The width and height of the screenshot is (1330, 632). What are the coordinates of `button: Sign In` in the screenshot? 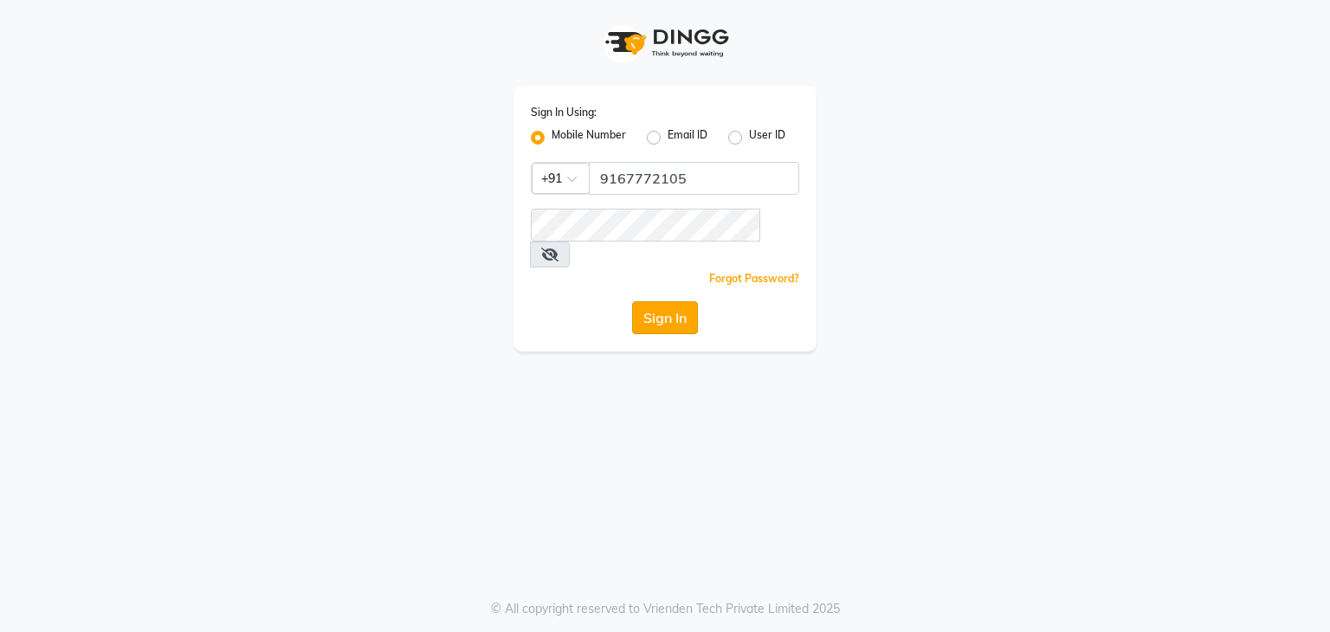 It's located at (665, 318).